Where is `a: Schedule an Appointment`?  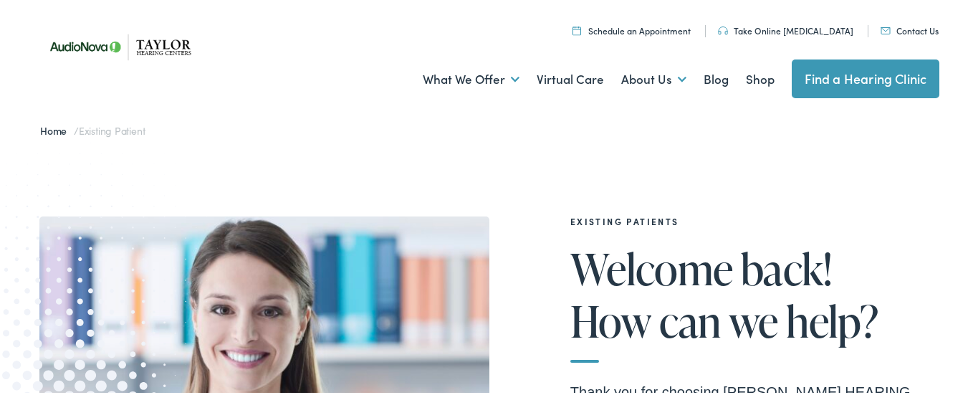
a: Schedule an Appointment is located at coordinates (631, 28).